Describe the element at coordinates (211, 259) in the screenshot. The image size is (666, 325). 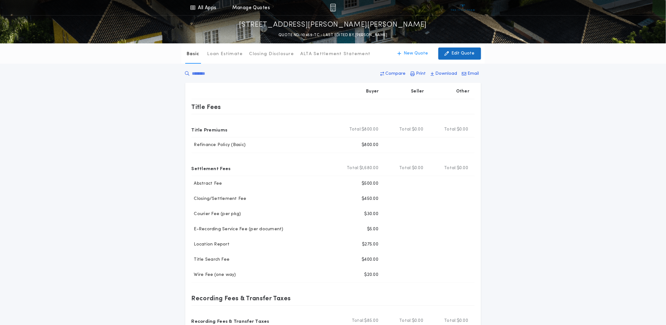
I see `p: Title Search Fee` at that location.